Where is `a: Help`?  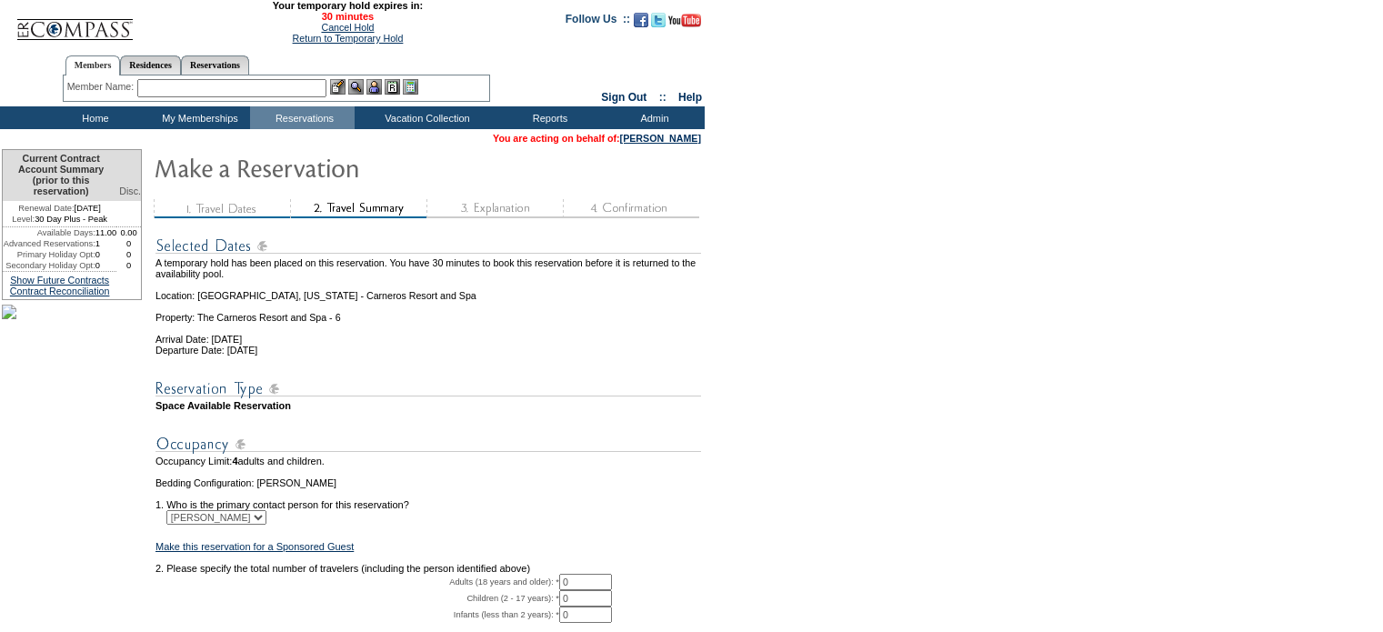 a: Help is located at coordinates (690, 97).